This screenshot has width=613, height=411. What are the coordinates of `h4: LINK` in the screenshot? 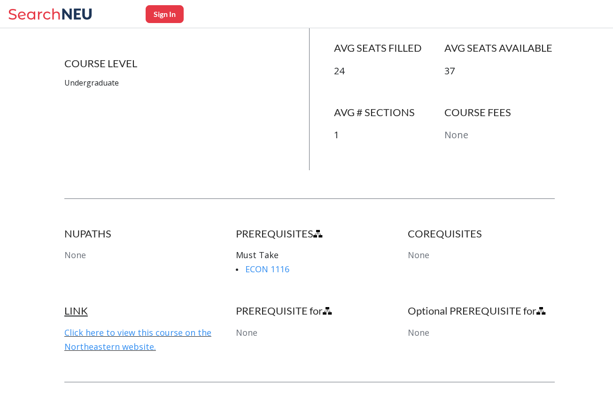 It's located at (138, 311).